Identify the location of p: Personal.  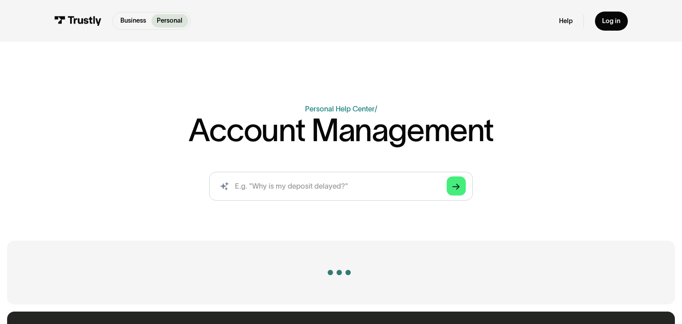
(170, 21).